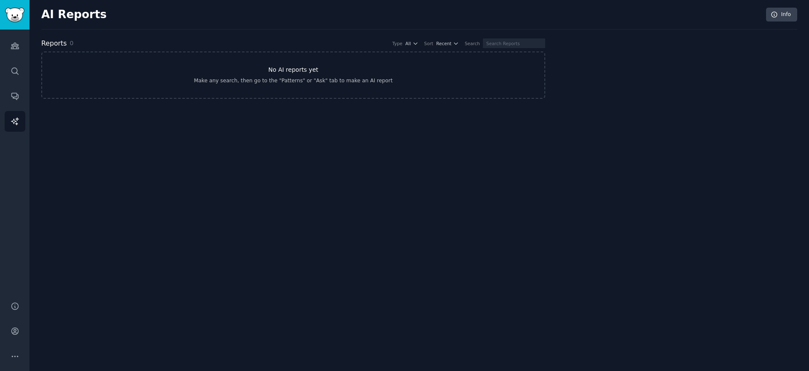 This screenshot has width=809, height=371. What do you see at coordinates (293, 70) in the screenshot?
I see `h3: No AI reports yet` at bounding box center [293, 70].